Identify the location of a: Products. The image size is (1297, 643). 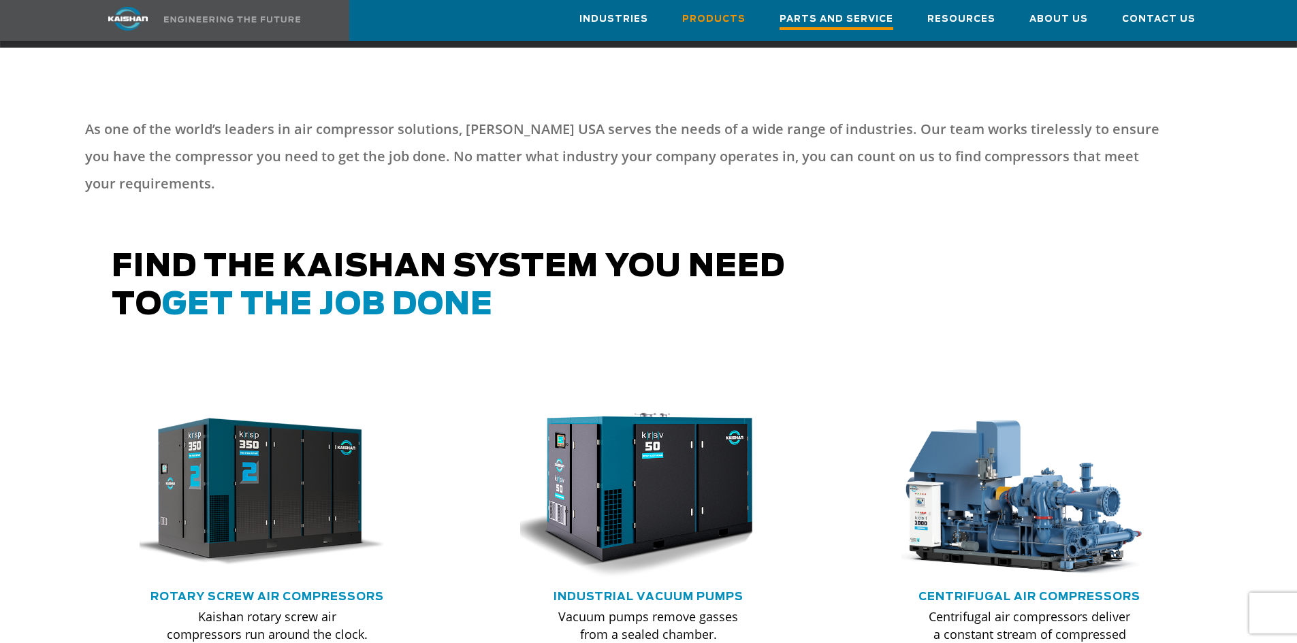
(713, 19).